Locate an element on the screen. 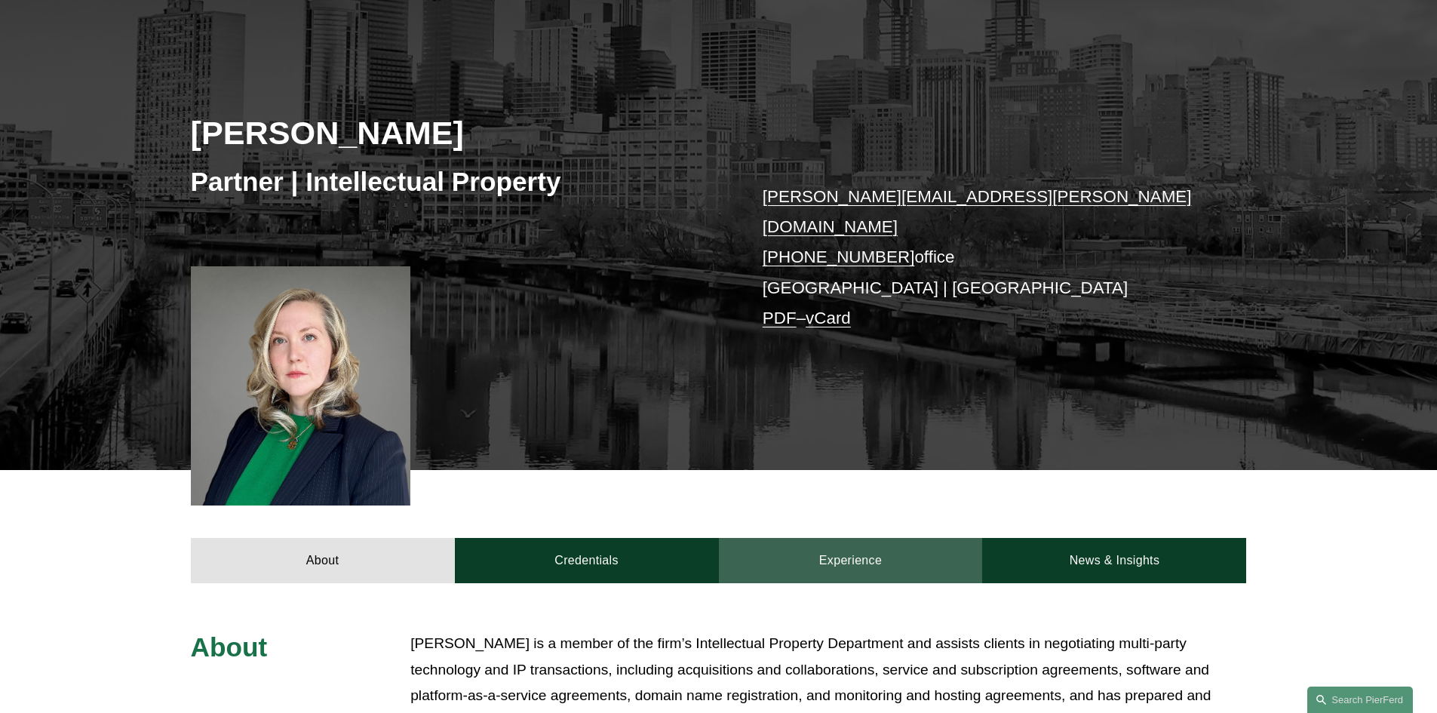 This screenshot has height=713, width=1437. a: News & Insights is located at coordinates (1114, 560).